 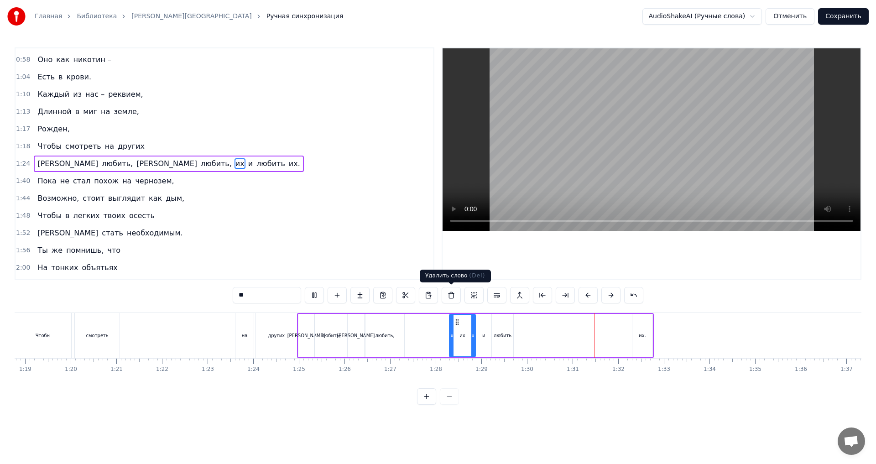 I want to click on span: 2:00, so click(x=23, y=268).